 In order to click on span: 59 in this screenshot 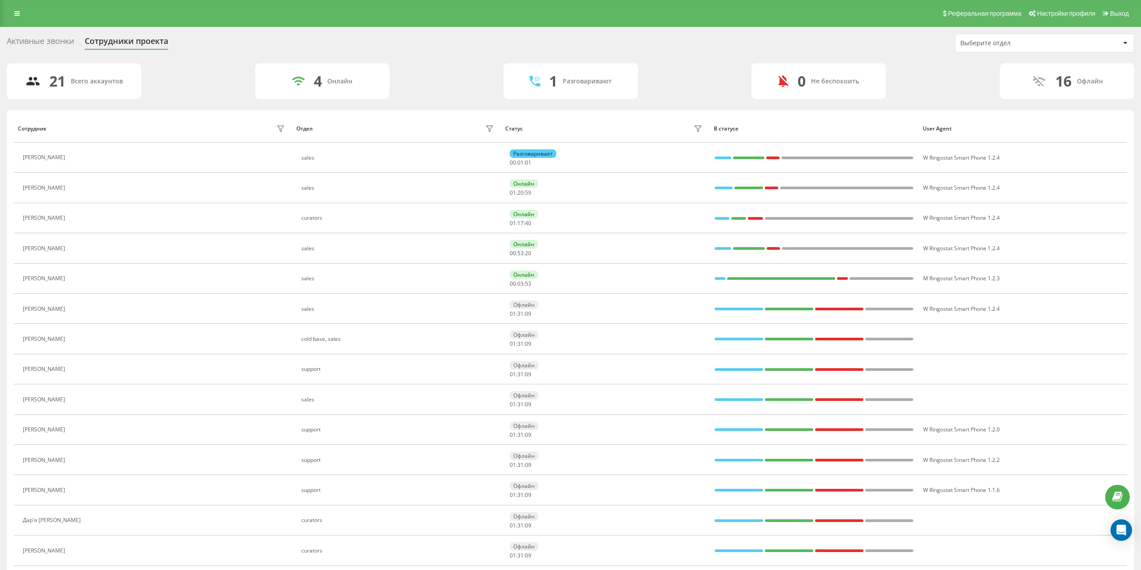, I will do `click(528, 192)`.